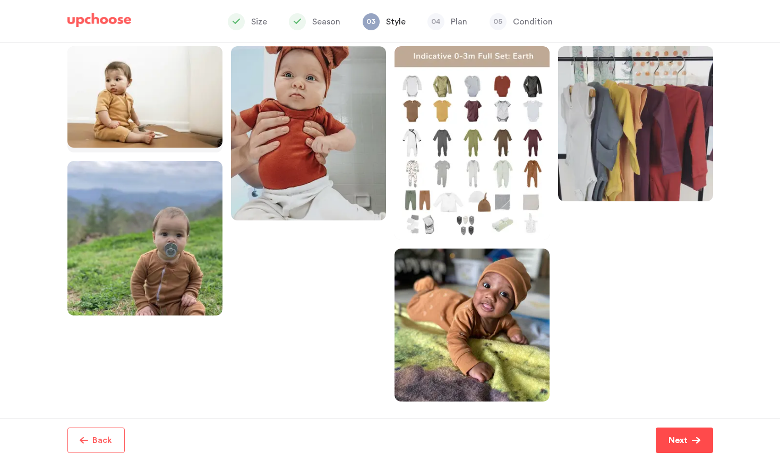 This screenshot has width=780, height=461. What do you see at coordinates (102, 440) in the screenshot?
I see `p: Back` at bounding box center [102, 440].